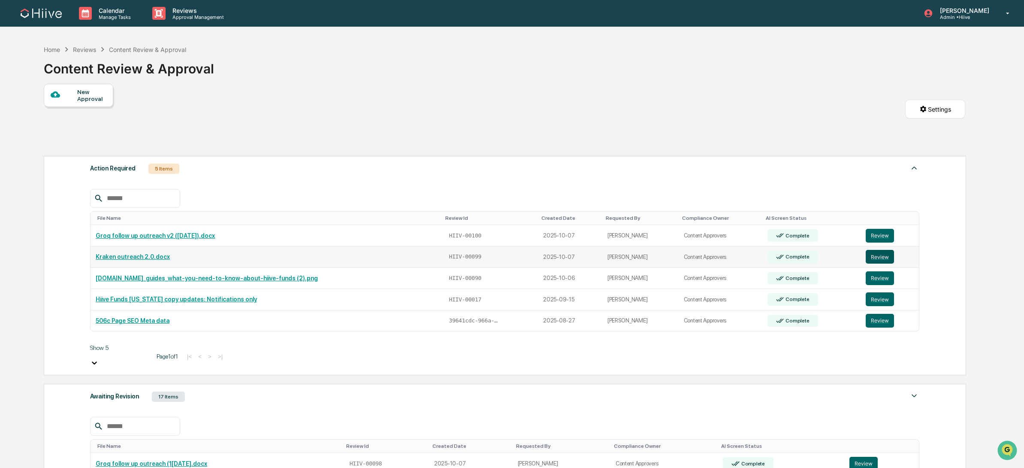  Describe the element at coordinates (32, 112) in the screenshot. I see `a: 🖐️Preclearance` at that location.